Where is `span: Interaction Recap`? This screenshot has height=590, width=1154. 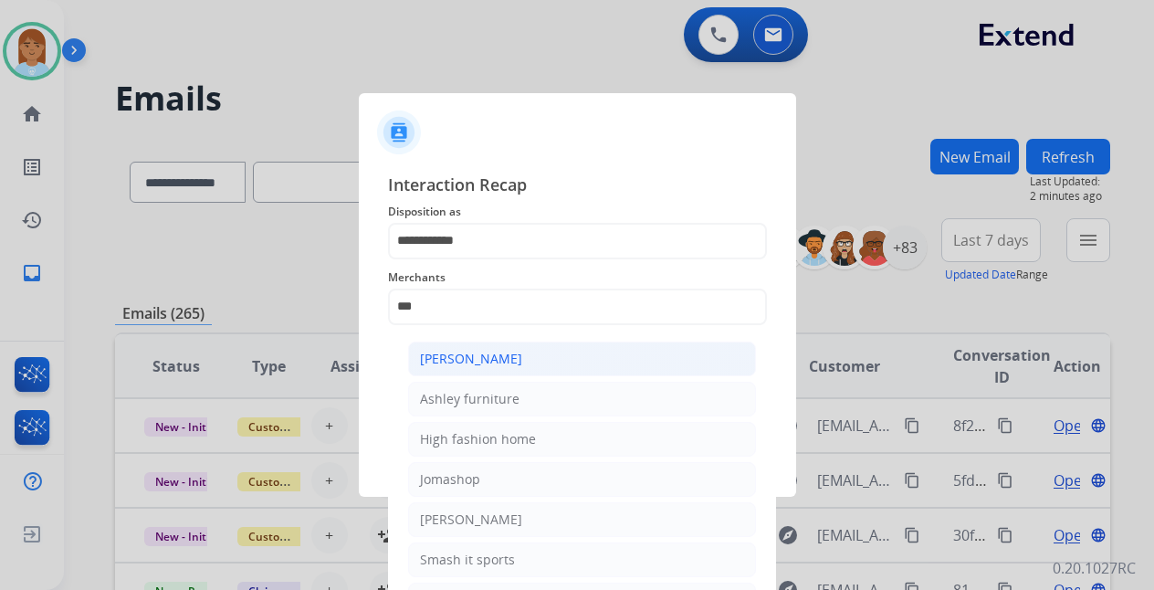 span: Interaction Recap is located at coordinates (577, 186).